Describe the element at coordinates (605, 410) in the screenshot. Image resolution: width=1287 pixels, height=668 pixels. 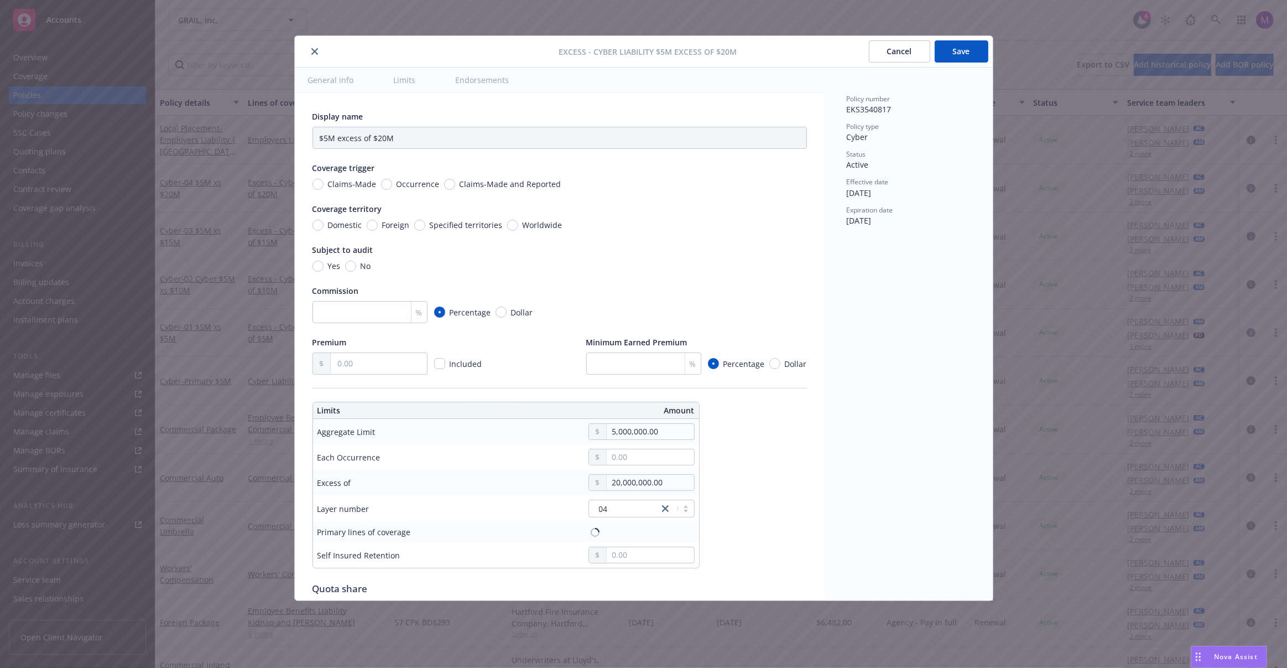
I see `th: Amount` at that location.